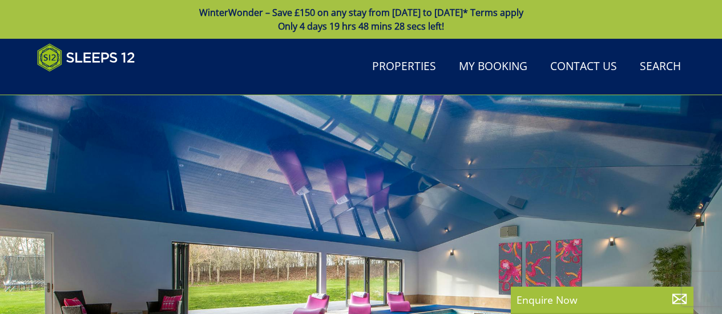  Describe the element at coordinates (86, 58) in the screenshot. I see `img: Sleeps 12` at that location.